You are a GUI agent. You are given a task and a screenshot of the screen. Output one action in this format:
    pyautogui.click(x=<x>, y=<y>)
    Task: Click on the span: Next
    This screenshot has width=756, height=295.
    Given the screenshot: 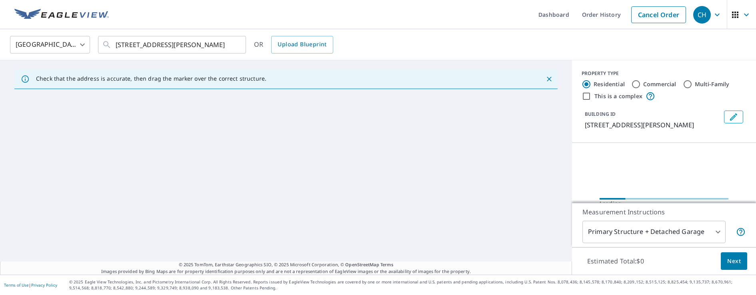 What is the action you would take?
    pyautogui.click(x=734, y=261)
    